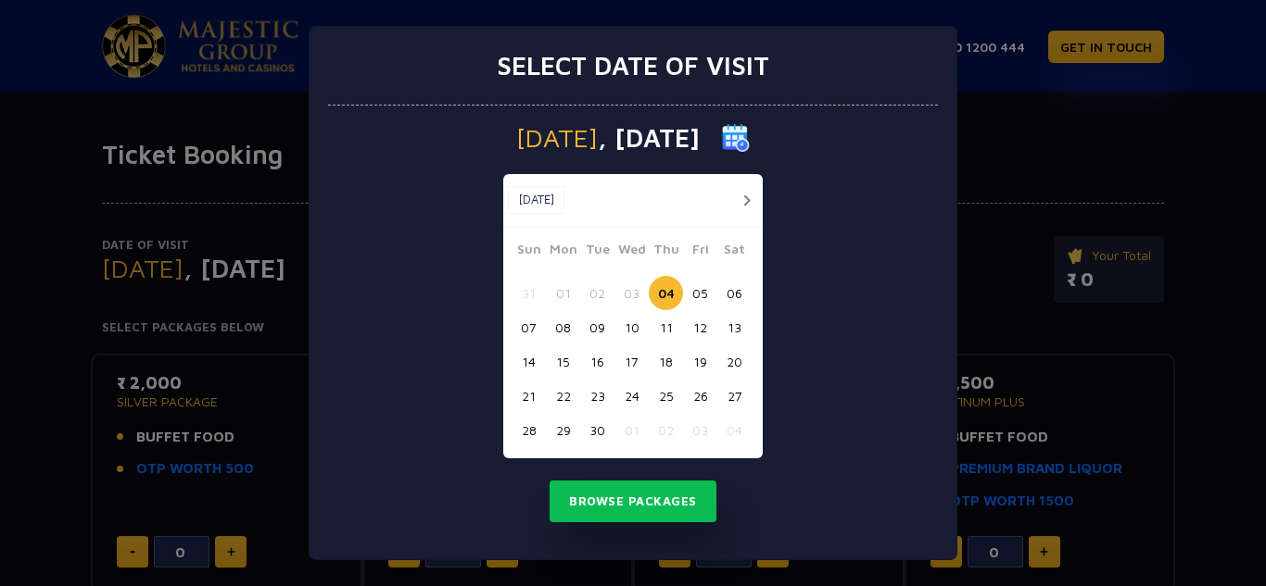 Image resolution: width=1266 pixels, height=586 pixels. I want to click on button: 11, so click(665, 327).